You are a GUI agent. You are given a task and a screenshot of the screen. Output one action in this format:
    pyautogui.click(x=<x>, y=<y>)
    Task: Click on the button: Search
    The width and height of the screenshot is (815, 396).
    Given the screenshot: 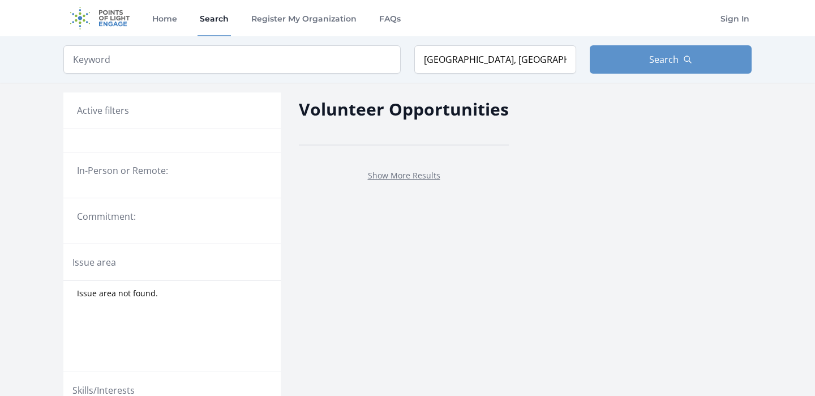 What is the action you would take?
    pyautogui.click(x=671, y=59)
    